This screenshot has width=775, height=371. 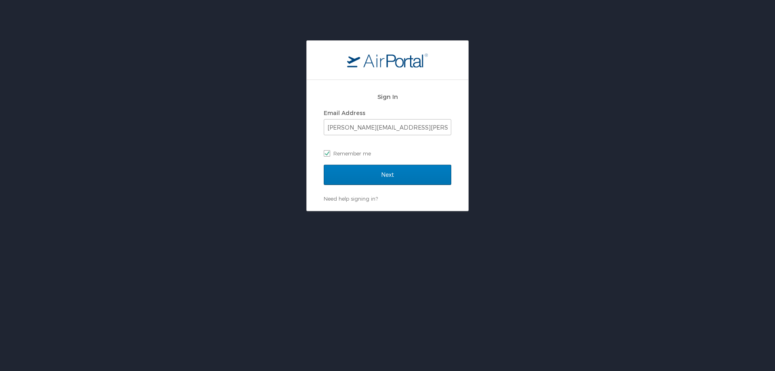 What do you see at coordinates (387, 96) in the screenshot?
I see `h2: Sign In` at bounding box center [387, 96].